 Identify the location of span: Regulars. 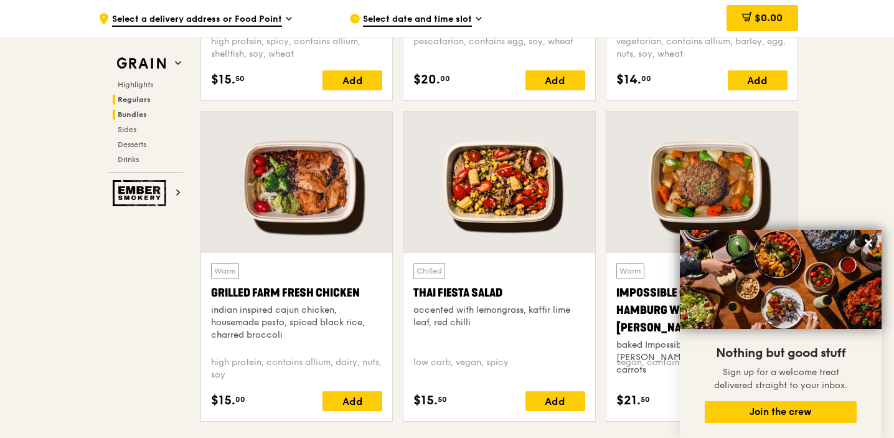
(134, 100).